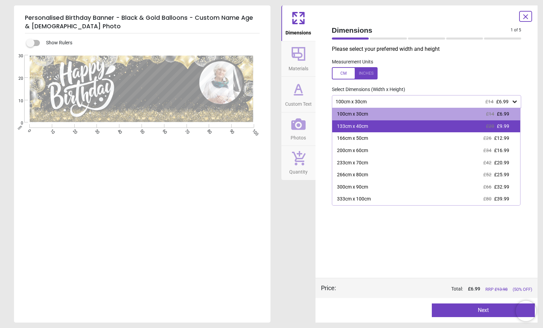  What do you see at coordinates (298, 67) in the screenshot?
I see `span: Materials` at bounding box center [298, 67].